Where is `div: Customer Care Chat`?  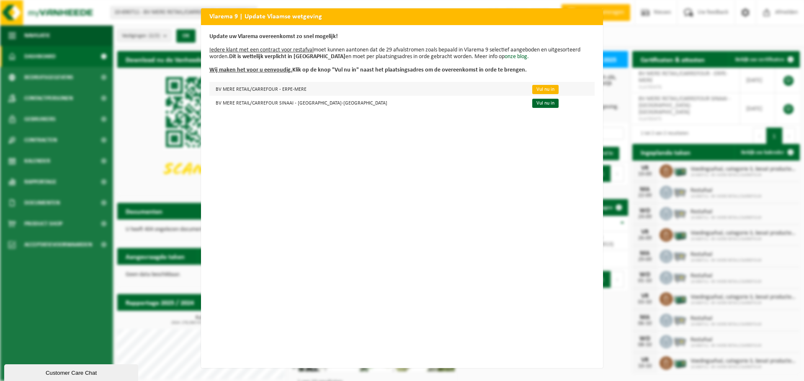
div: Customer Care Chat is located at coordinates (67, 10).